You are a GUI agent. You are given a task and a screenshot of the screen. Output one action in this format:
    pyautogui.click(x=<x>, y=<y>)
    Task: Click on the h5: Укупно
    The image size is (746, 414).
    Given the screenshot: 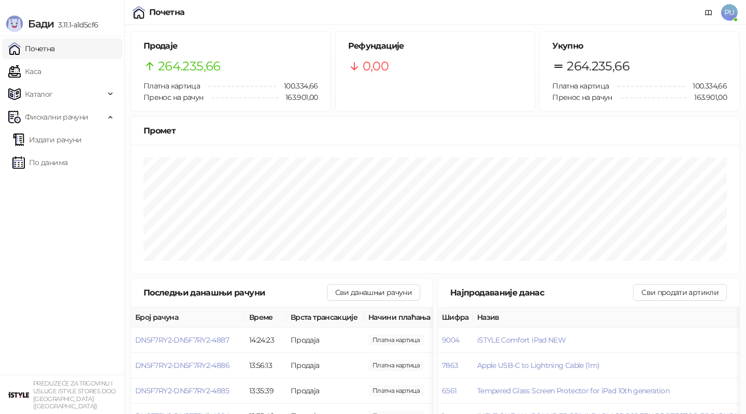 What is the action you would take?
    pyautogui.click(x=639, y=46)
    